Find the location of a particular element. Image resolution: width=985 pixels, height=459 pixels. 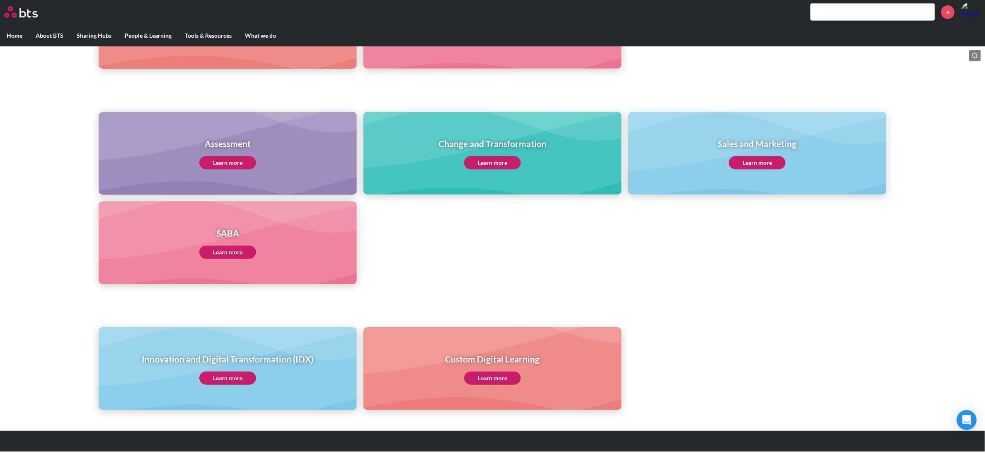

a: Go home is located at coordinates (29, 12).